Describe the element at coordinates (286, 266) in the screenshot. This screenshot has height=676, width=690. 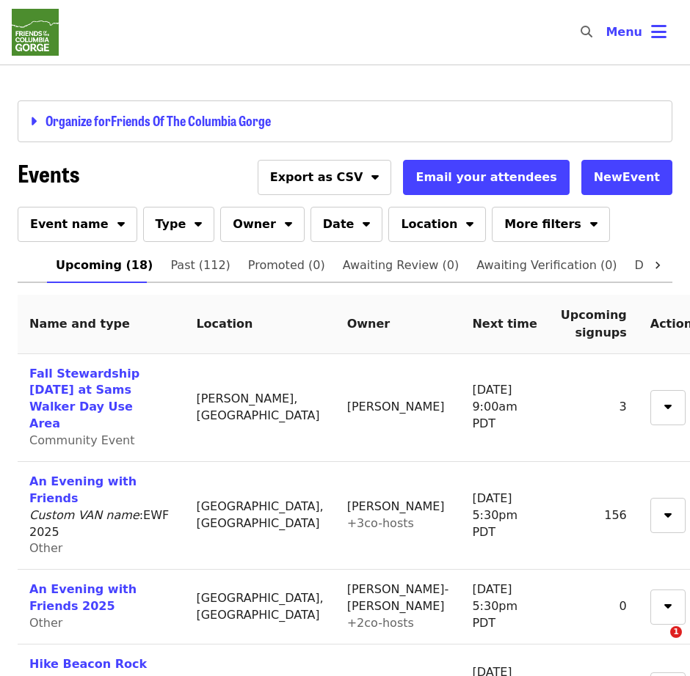
I see `a: Promoted (0)` at that location.